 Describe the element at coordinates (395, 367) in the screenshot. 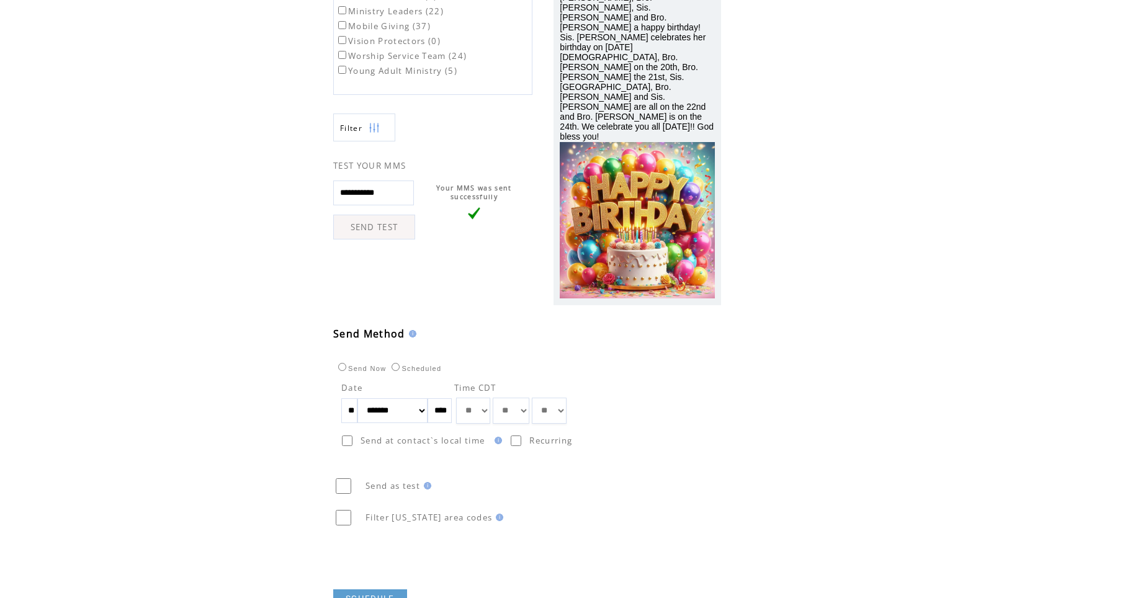

I see `input: Scheduled` at that location.